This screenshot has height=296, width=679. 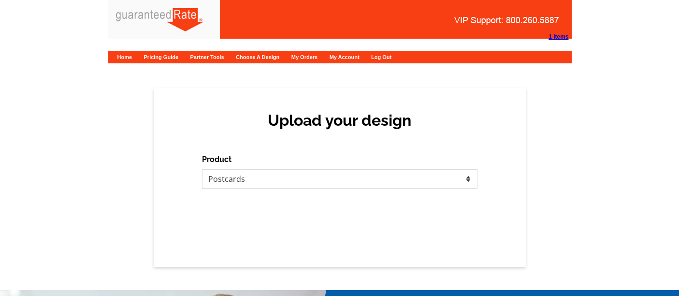 What do you see at coordinates (216, 159) in the screenshot?
I see `label: Product` at bounding box center [216, 159].